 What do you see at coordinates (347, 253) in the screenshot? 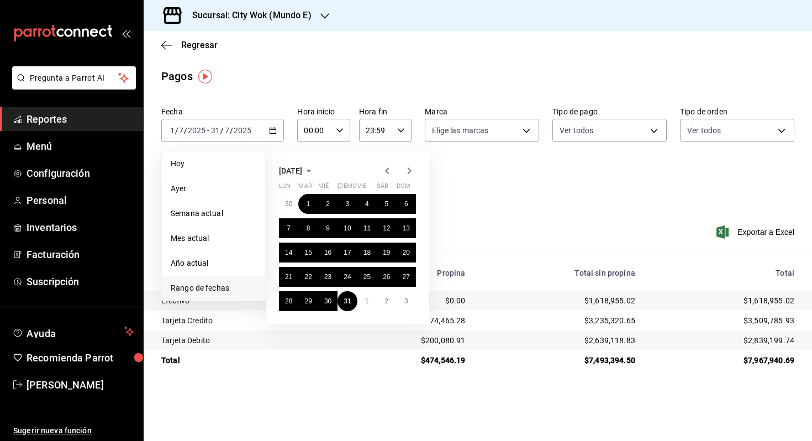
I see `abbr: 17 de julio de 2025` at bounding box center [347, 253].